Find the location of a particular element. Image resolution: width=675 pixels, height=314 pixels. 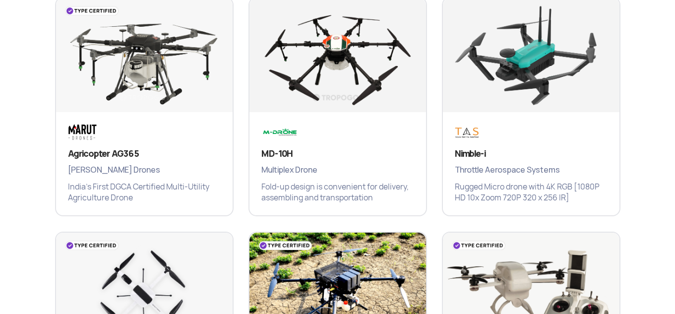

span: Throttle Aerospace Systems is located at coordinates (531, 170).